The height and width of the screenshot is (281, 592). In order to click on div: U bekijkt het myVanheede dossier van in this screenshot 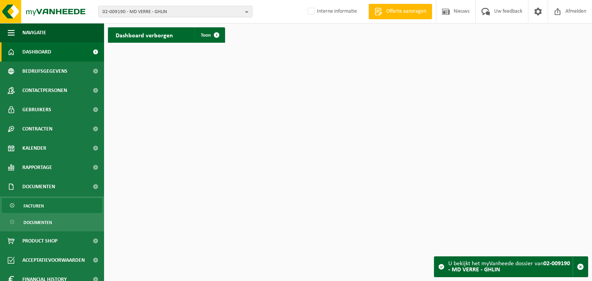, I will do `click(510, 267)`.